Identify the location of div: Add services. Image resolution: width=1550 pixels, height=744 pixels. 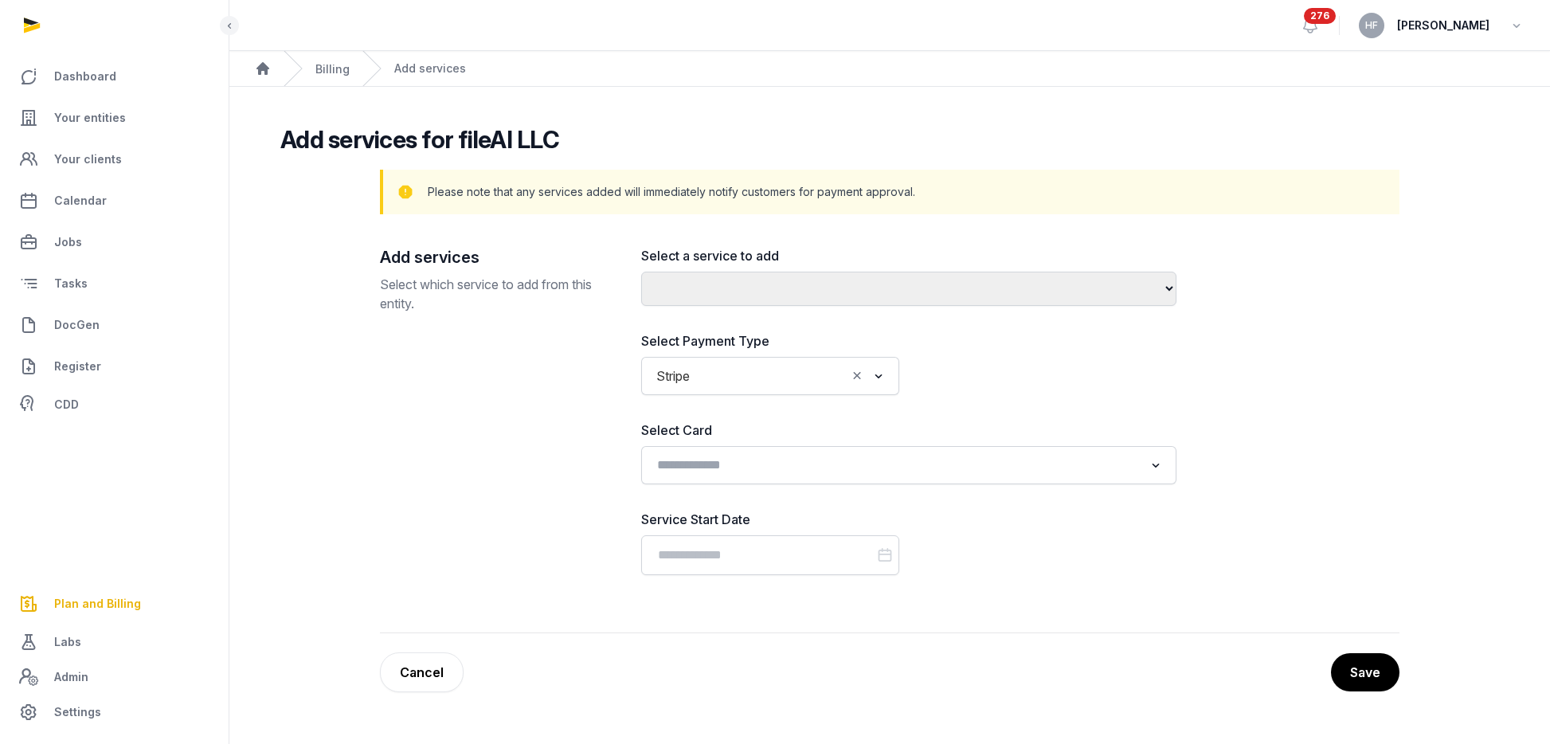
(430, 68).